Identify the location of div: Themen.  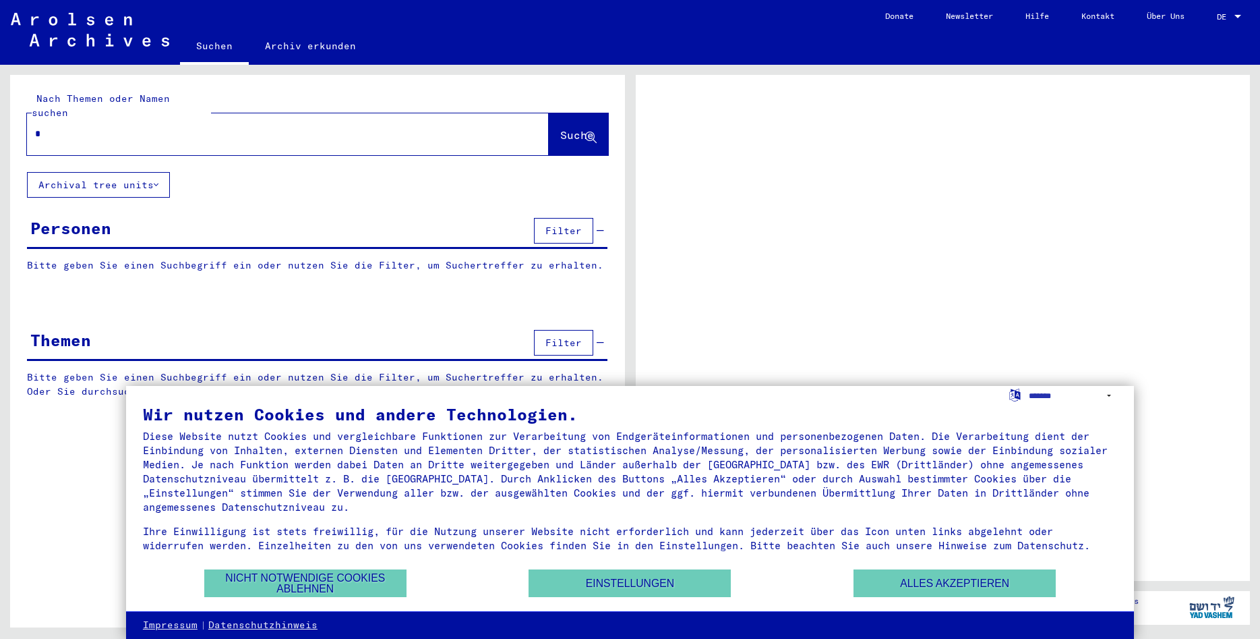
(61, 340).